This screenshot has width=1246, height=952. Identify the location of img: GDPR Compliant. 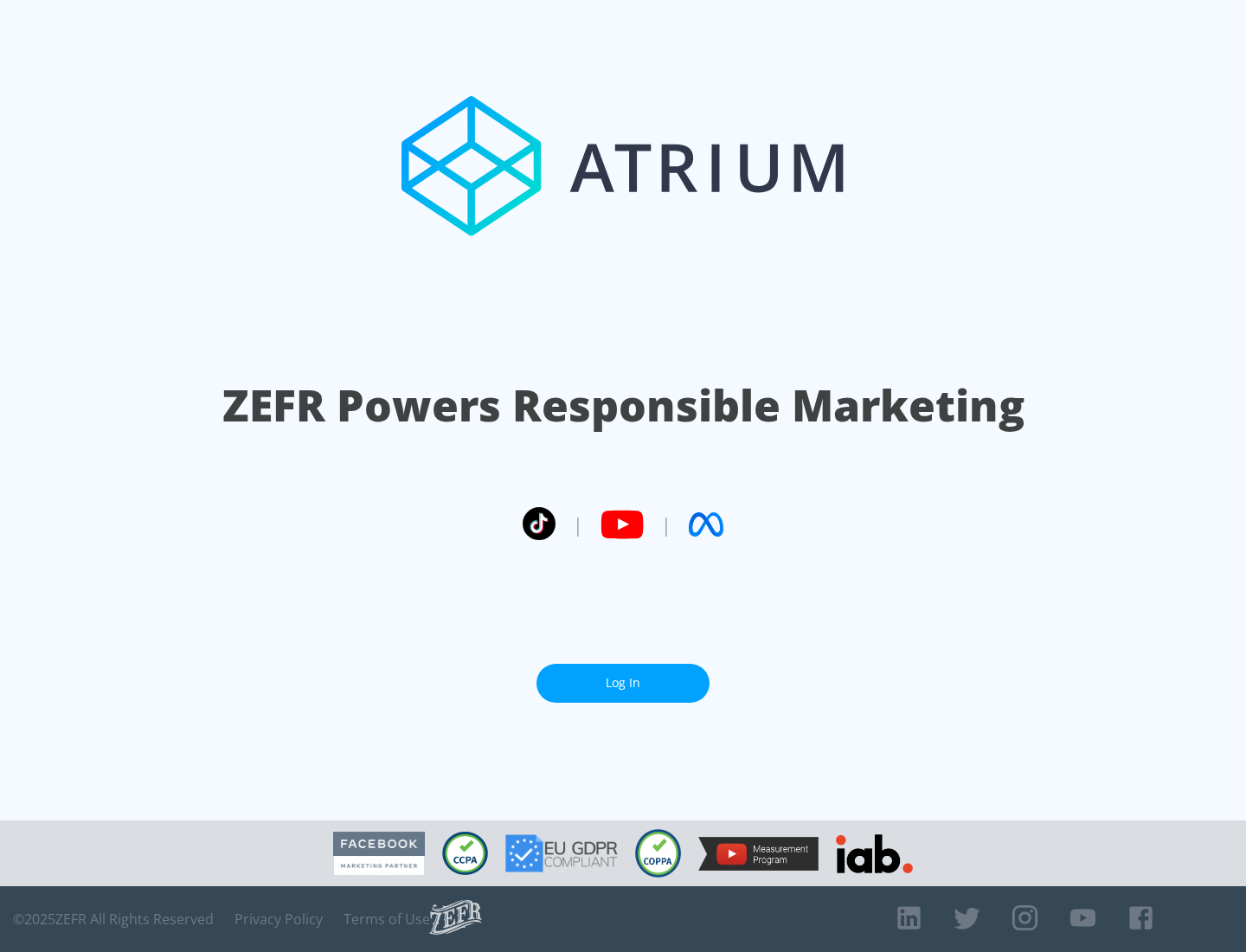
(562, 853).